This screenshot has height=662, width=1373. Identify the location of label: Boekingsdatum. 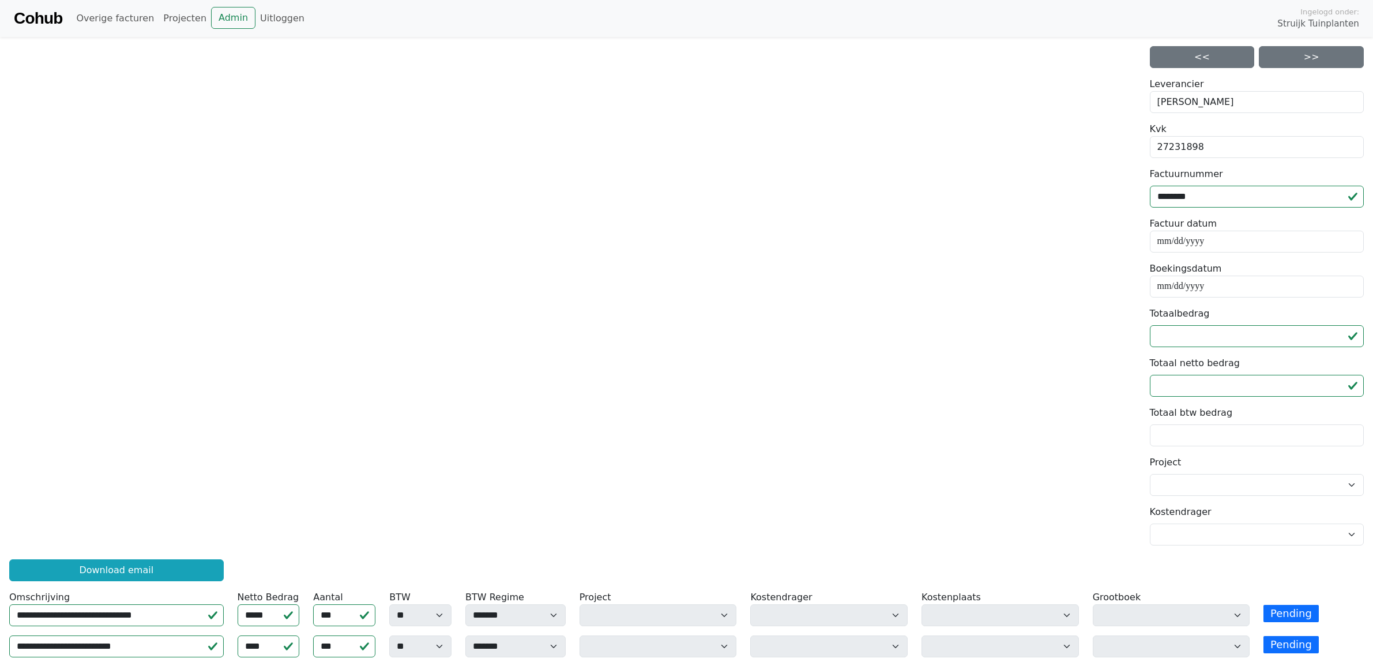
(1186, 269).